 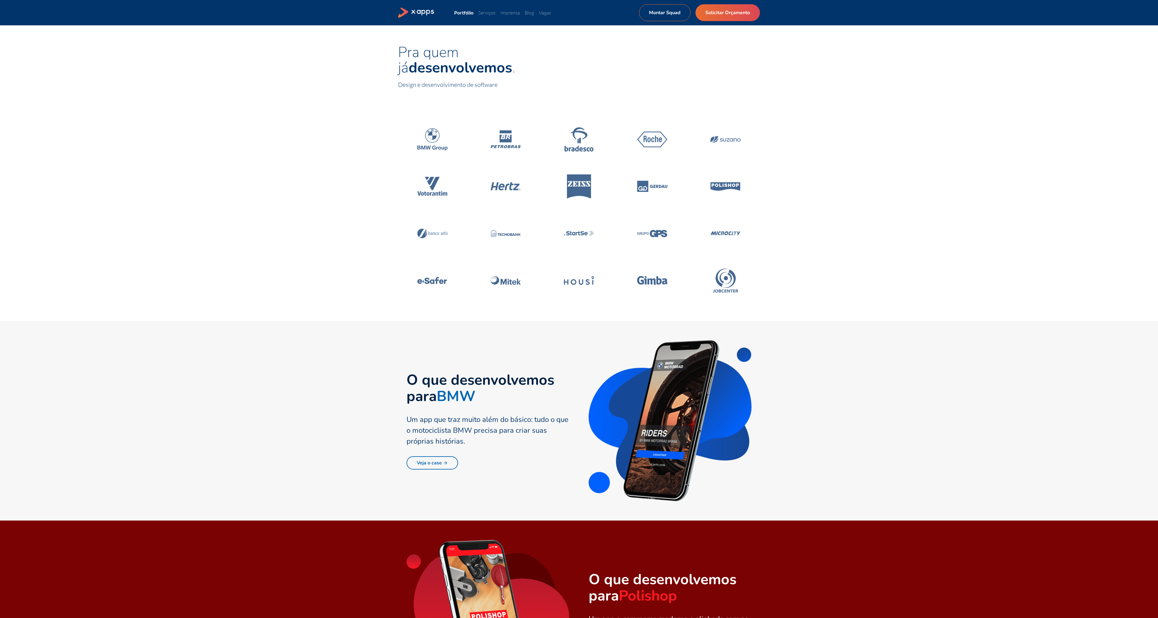 What do you see at coordinates (648, 595) in the screenshot?
I see `strong: Polishop` at bounding box center [648, 595].